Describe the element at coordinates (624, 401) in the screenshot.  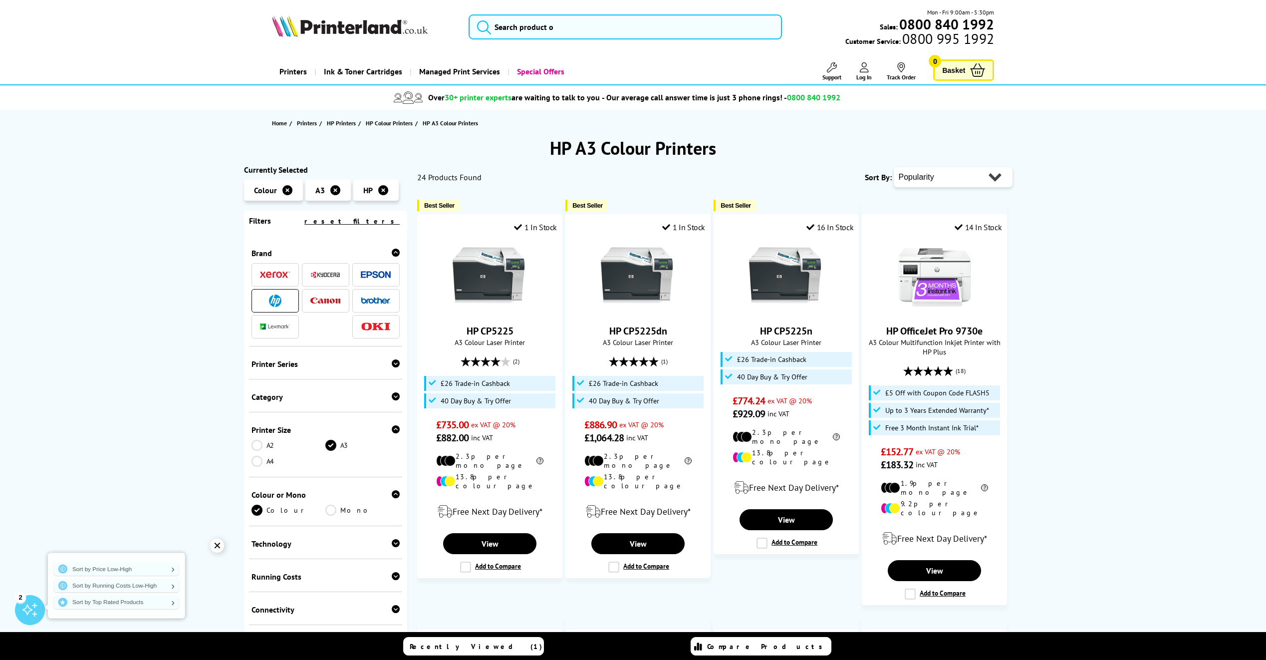
I see `span: 40 Day Buy & Try Offer` at that location.